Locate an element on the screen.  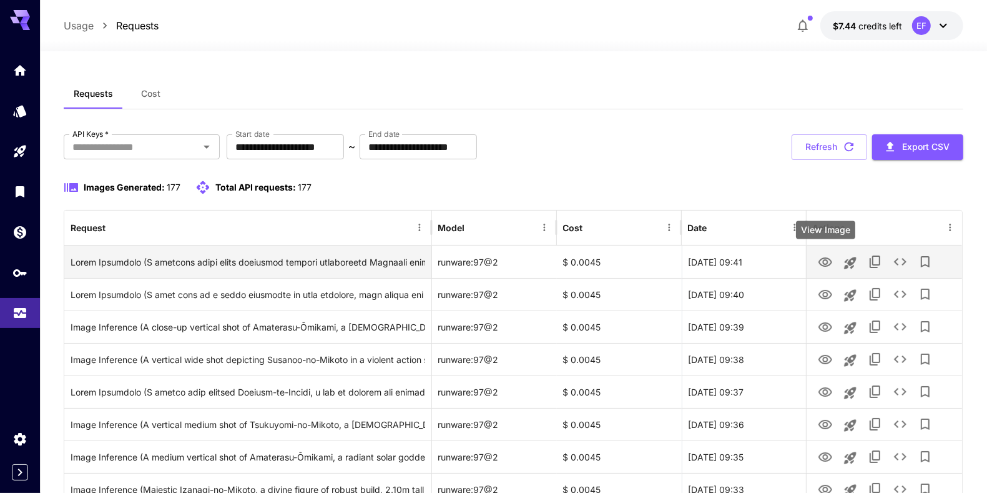
button: Open is located at coordinates (207, 147).